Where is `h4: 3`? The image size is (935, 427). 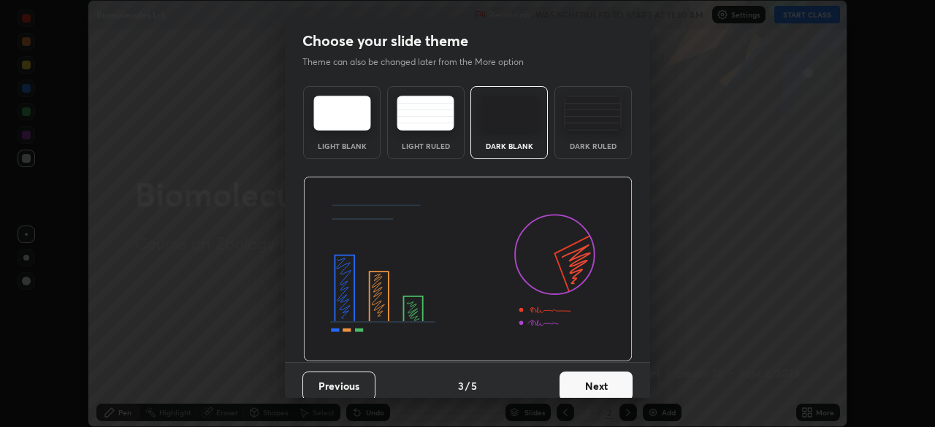 h4: 3 is located at coordinates (461, 386).